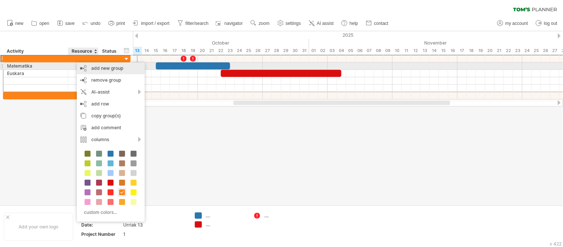 This screenshot has width=563, height=247. I want to click on div: Saturday, 15 November 2025, so click(443, 50).